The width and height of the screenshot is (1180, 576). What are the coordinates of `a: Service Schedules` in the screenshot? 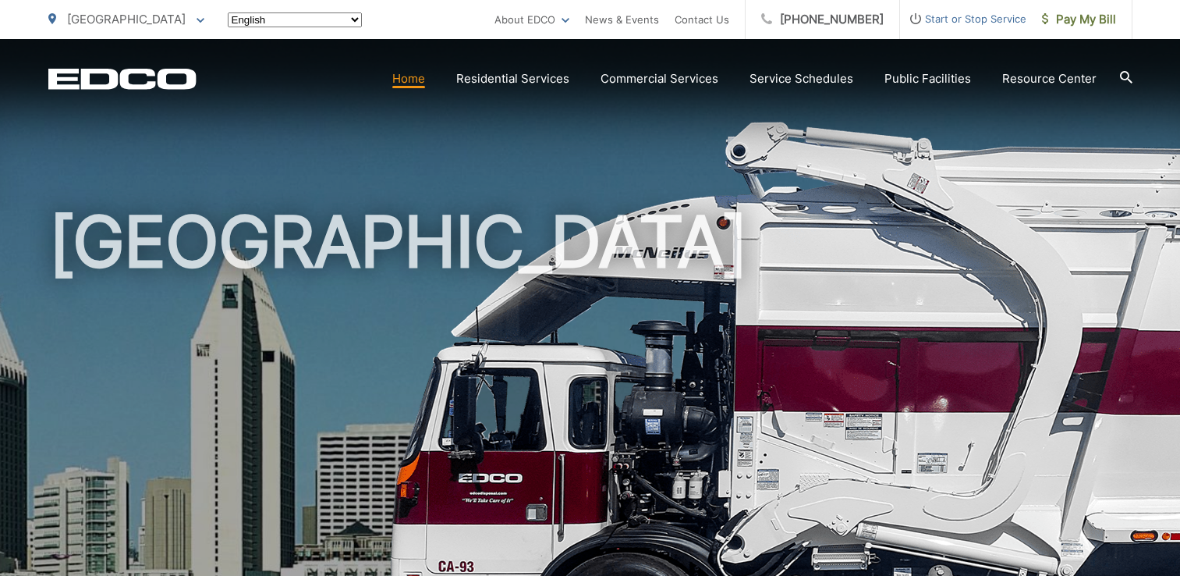 It's located at (801, 79).